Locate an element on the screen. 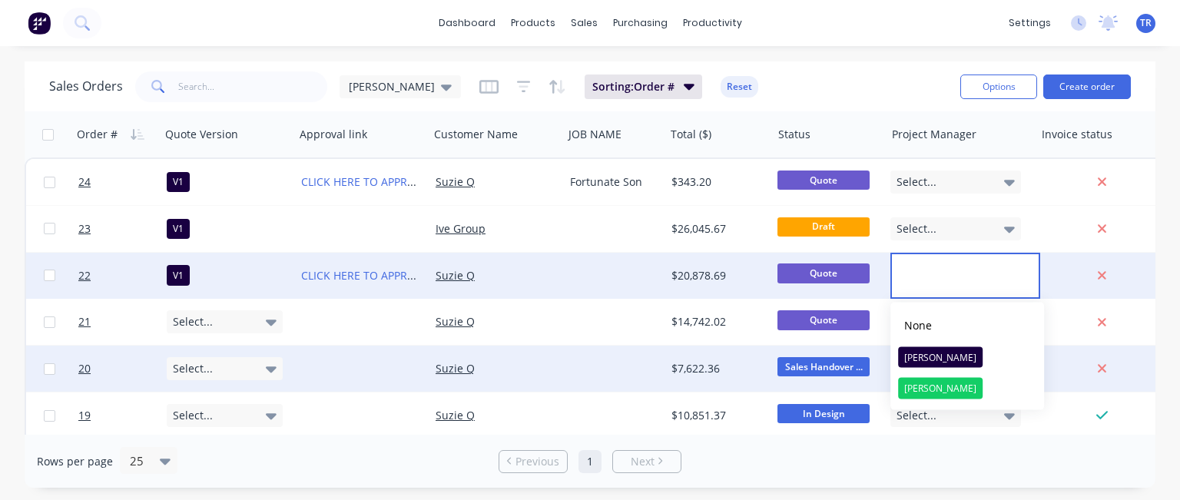  a: 23 is located at coordinates (122, 229).